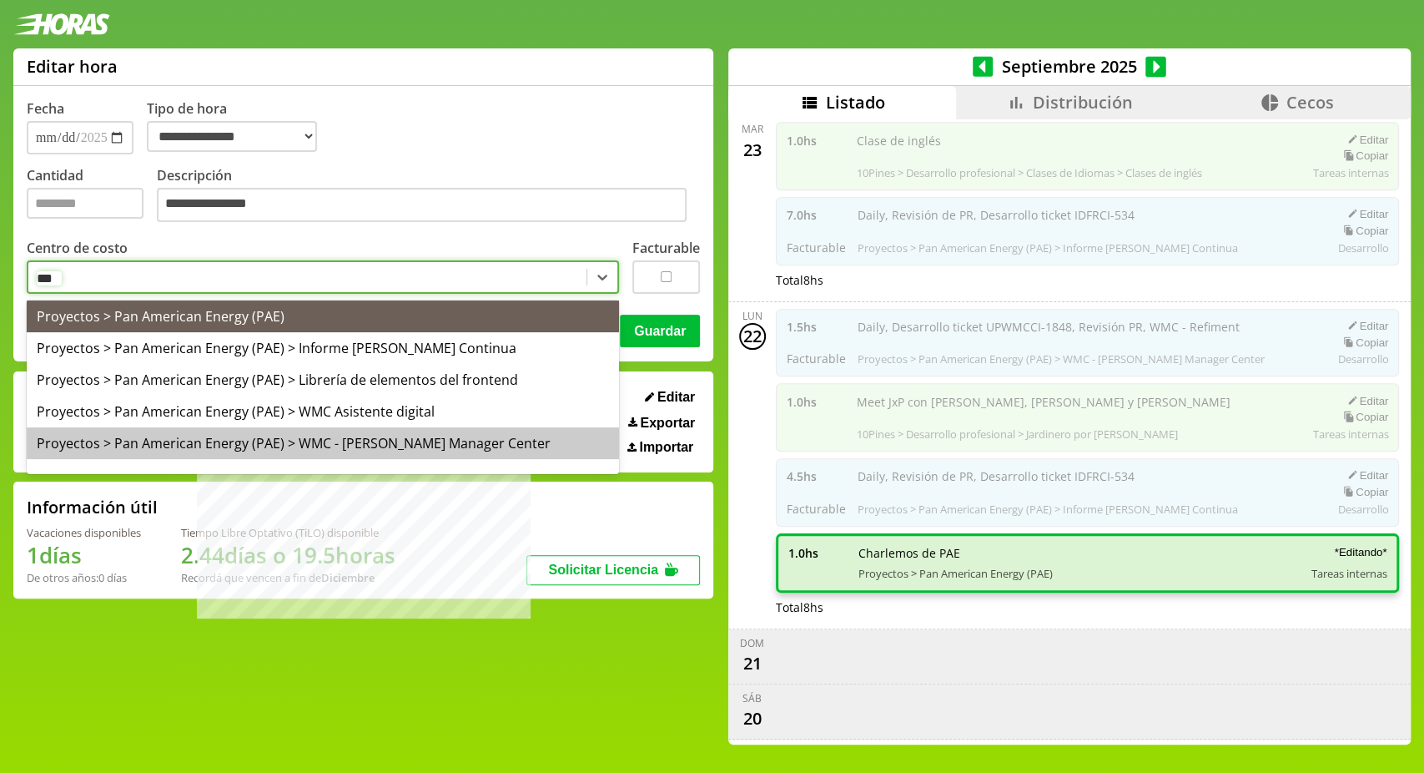 The image size is (1424, 773). Describe the element at coordinates (753, 336) in the screenshot. I see `div: 22` at that location.